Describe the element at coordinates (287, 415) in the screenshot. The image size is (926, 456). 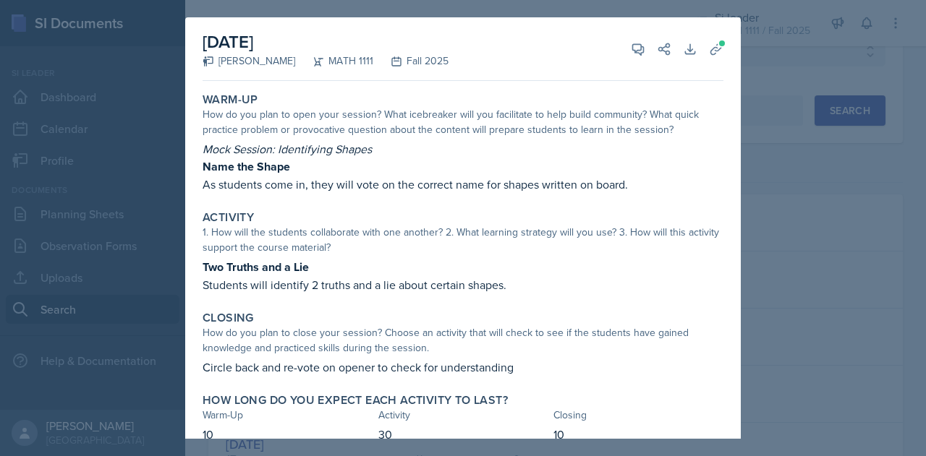
I see `div: Warm-Up` at that location.